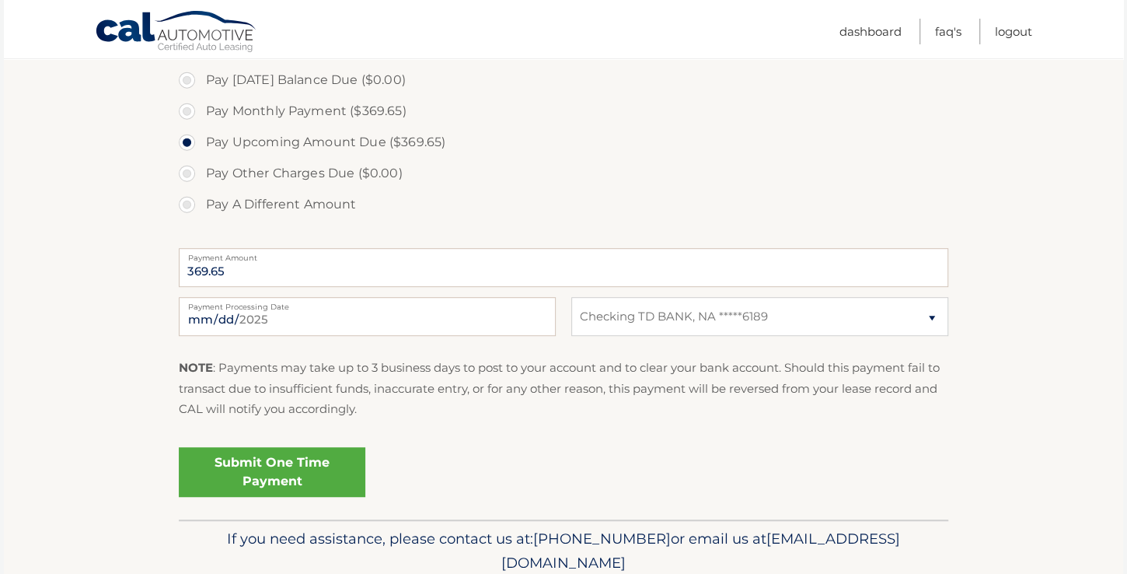 This screenshot has width=1127, height=574. What do you see at coordinates (564, 267) in the screenshot?
I see `input: Payment Amount` at bounding box center [564, 267].